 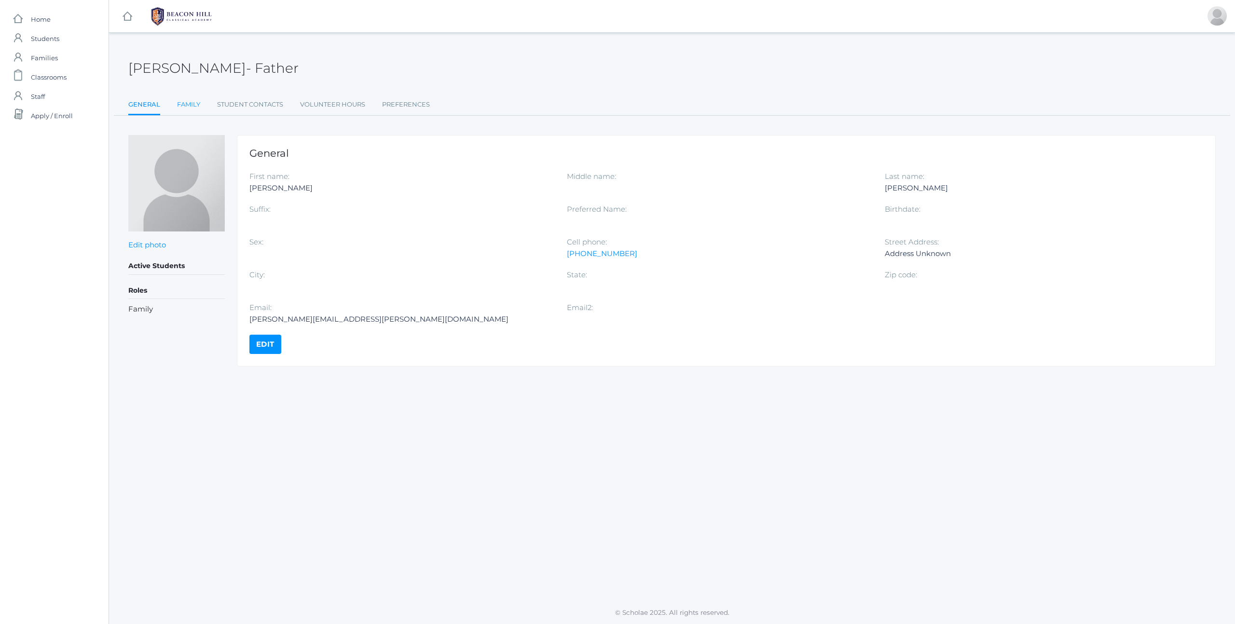 What do you see at coordinates (147, 245) in the screenshot?
I see `a: Edit photo` at bounding box center [147, 245].